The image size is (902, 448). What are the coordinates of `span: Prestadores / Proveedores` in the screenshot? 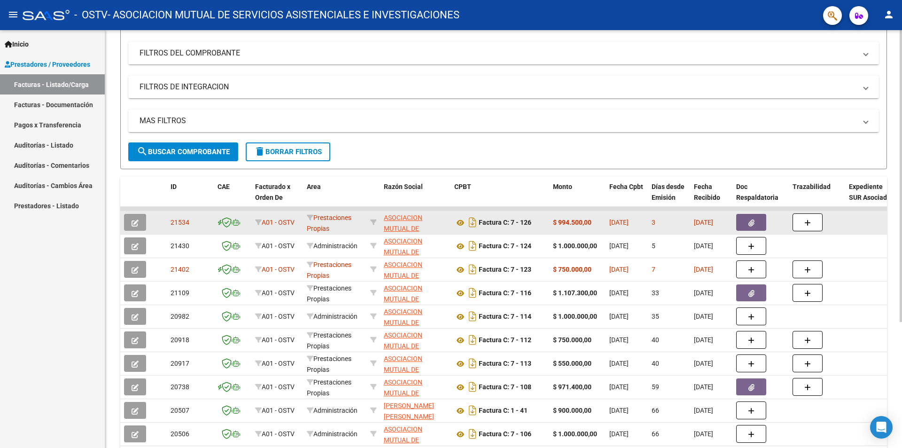 It's located at (47, 64).